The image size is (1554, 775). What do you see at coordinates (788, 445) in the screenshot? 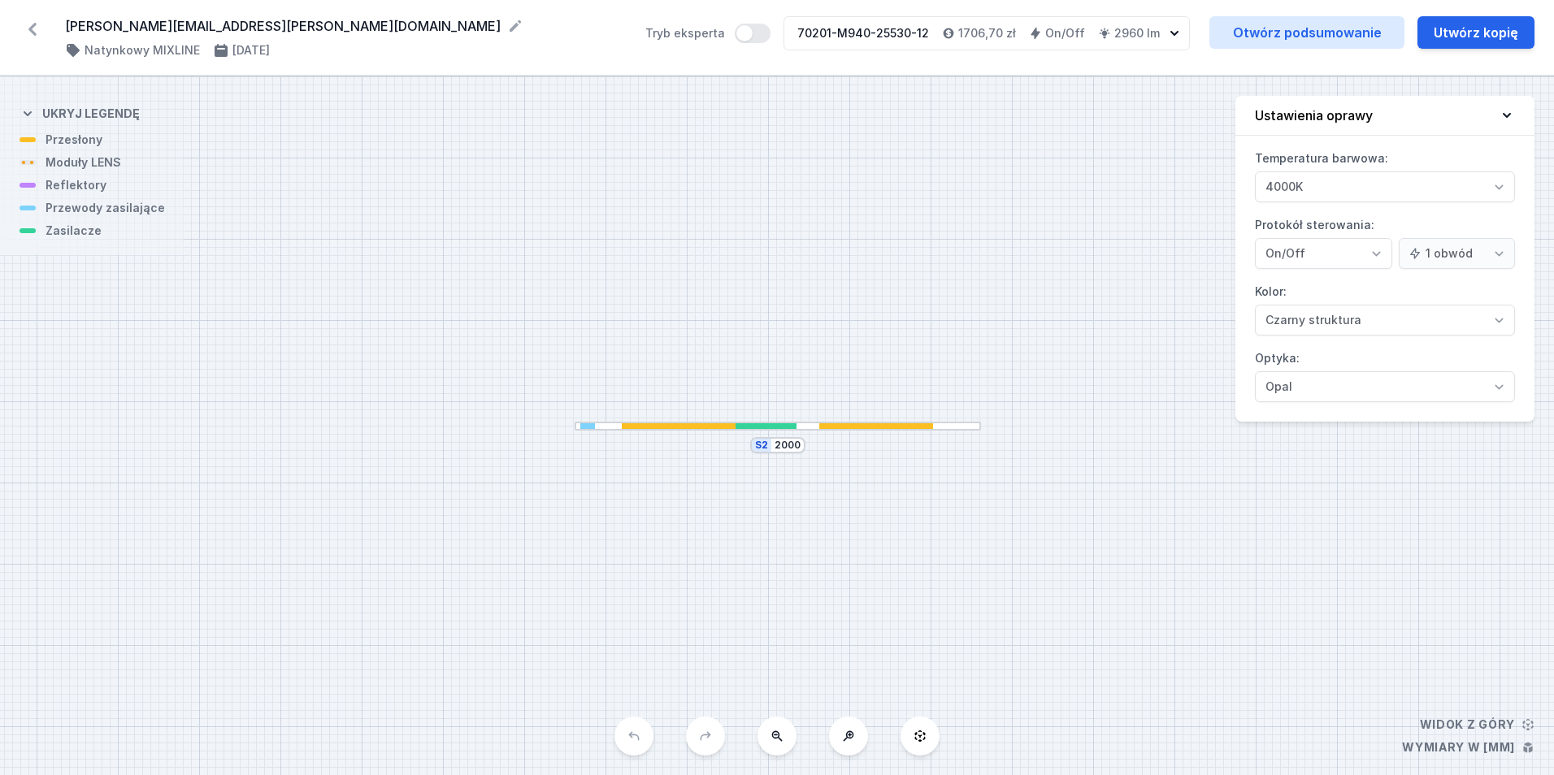
I see `input: Wymiar [mm]` at bounding box center [788, 445].